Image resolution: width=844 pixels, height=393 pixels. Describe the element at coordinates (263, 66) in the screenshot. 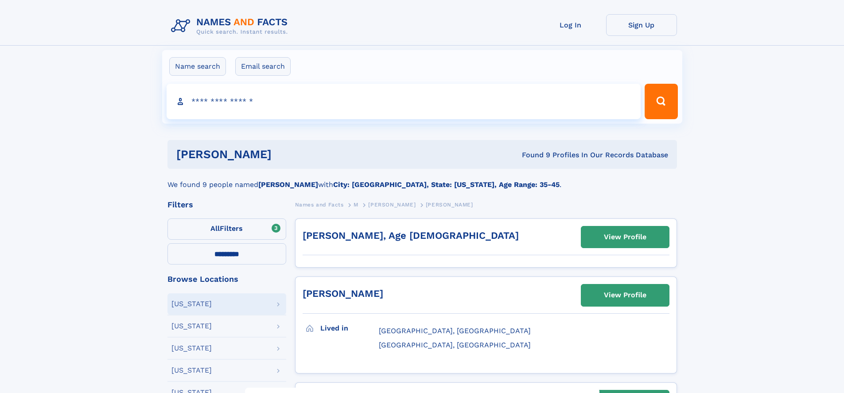

I see `label: Email search` at that location.